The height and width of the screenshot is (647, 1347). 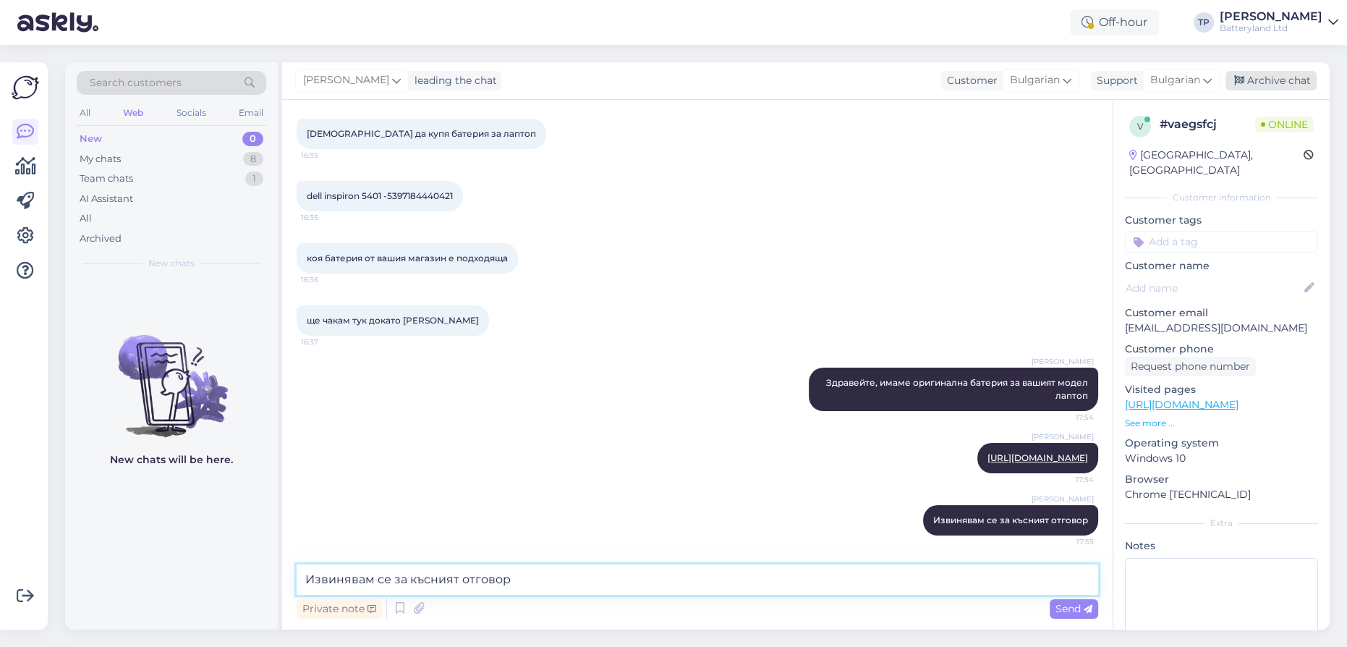 What do you see at coordinates (453, 80) in the screenshot?
I see `div: leading the chat` at bounding box center [453, 80].